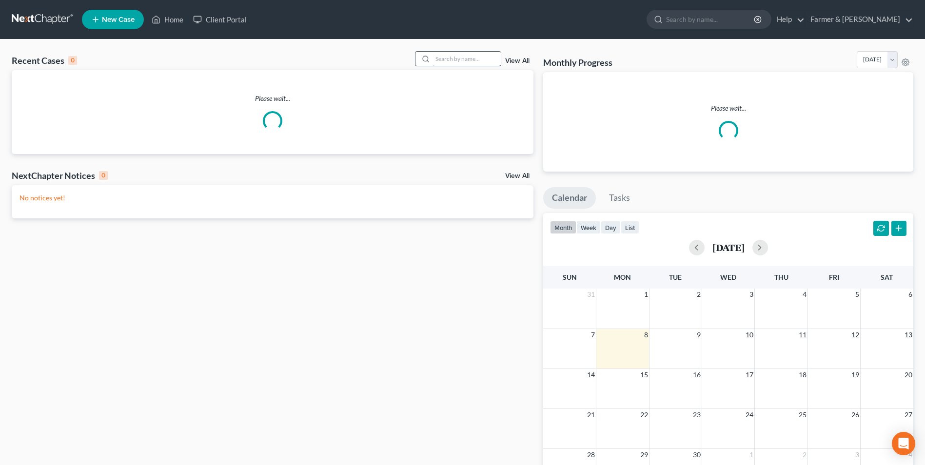  What do you see at coordinates (591, 455) in the screenshot?
I see `span: 28` at bounding box center [591, 455].